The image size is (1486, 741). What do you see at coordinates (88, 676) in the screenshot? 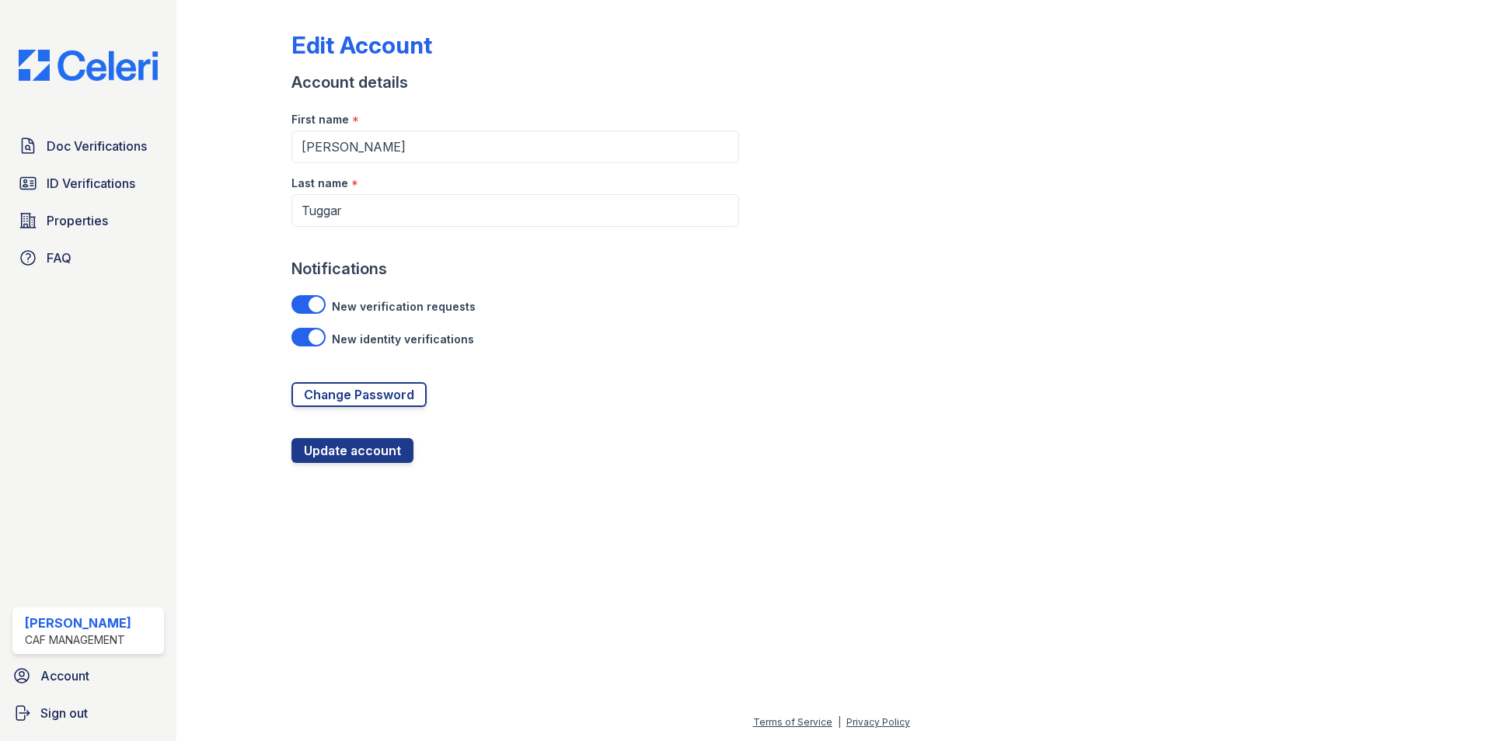
I see `a: Account` at bounding box center [88, 676].